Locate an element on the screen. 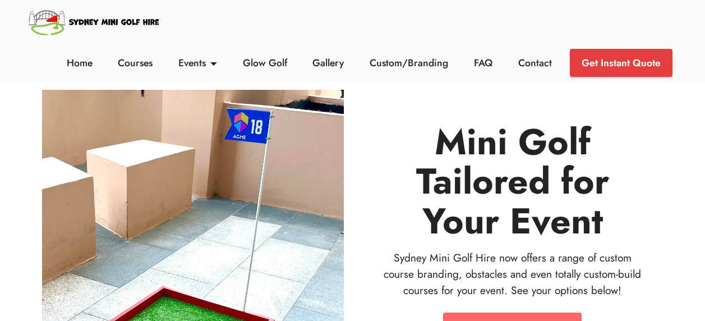 The width and height of the screenshot is (705, 321). a: Gallery is located at coordinates (328, 63).